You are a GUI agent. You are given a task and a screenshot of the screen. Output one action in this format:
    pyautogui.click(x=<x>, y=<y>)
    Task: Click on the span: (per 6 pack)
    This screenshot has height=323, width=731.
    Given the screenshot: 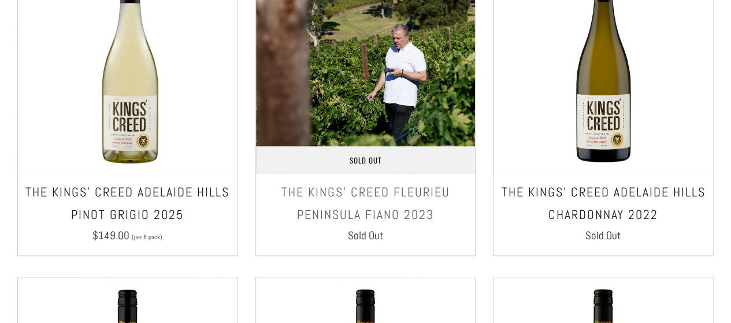 What is the action you would take?
    pyautogui.click(x=147, y=237)
    